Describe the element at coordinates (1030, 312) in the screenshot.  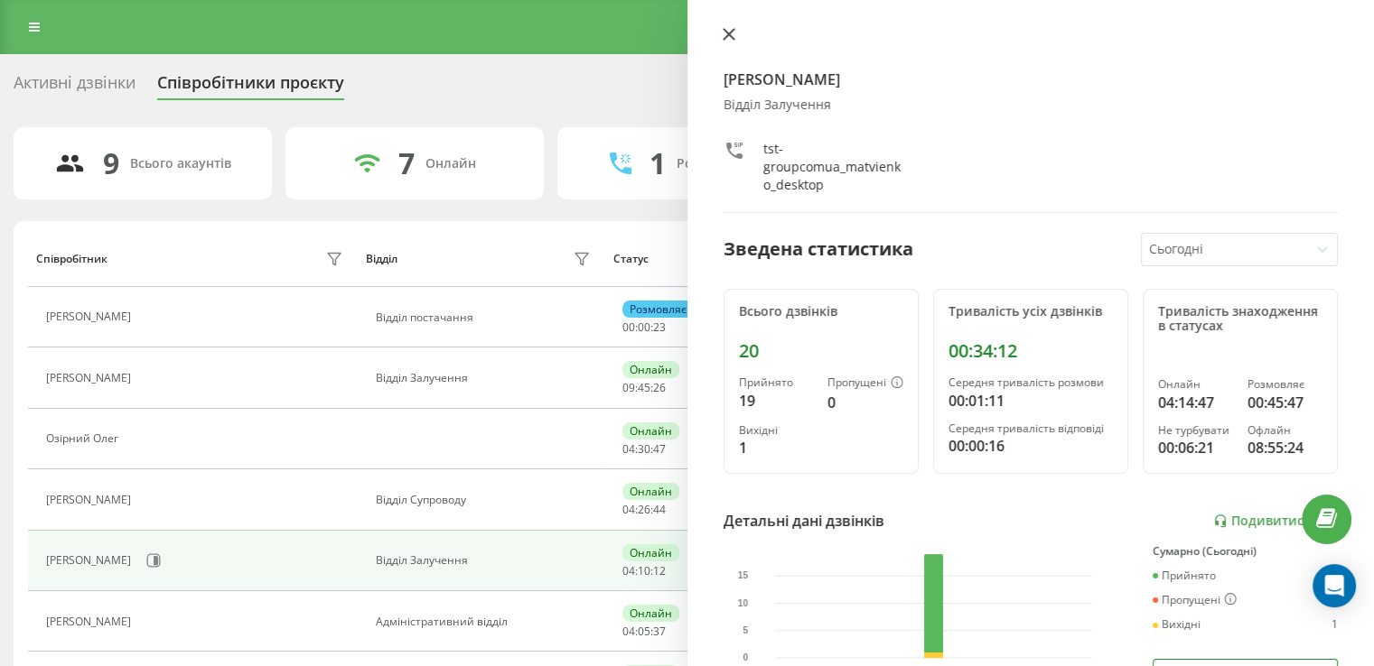
I see `div: Тривалість усіх дзвінків` at that location.